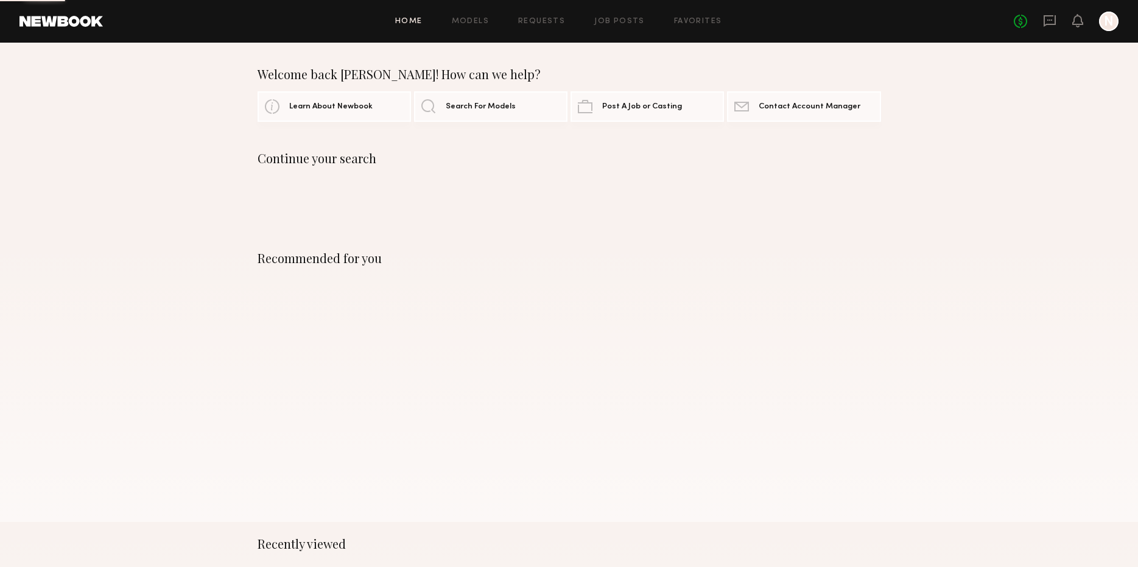  What do you see at coordinates (810, 107) in the screenshot?
I see `span: Contact Account Manager` at bounding box center [810, 107].